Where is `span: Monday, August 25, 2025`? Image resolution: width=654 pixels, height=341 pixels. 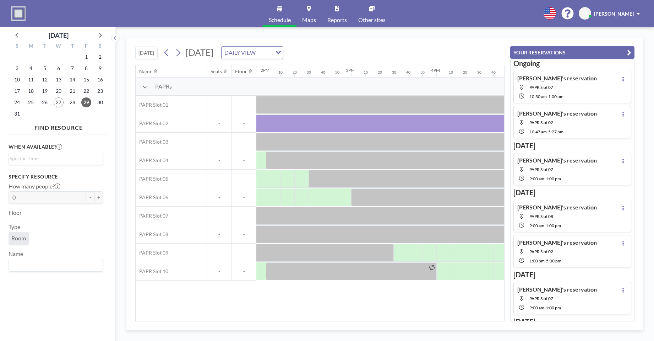
span: Monday, August 25, 2025 is located at coordinates (31, 102).